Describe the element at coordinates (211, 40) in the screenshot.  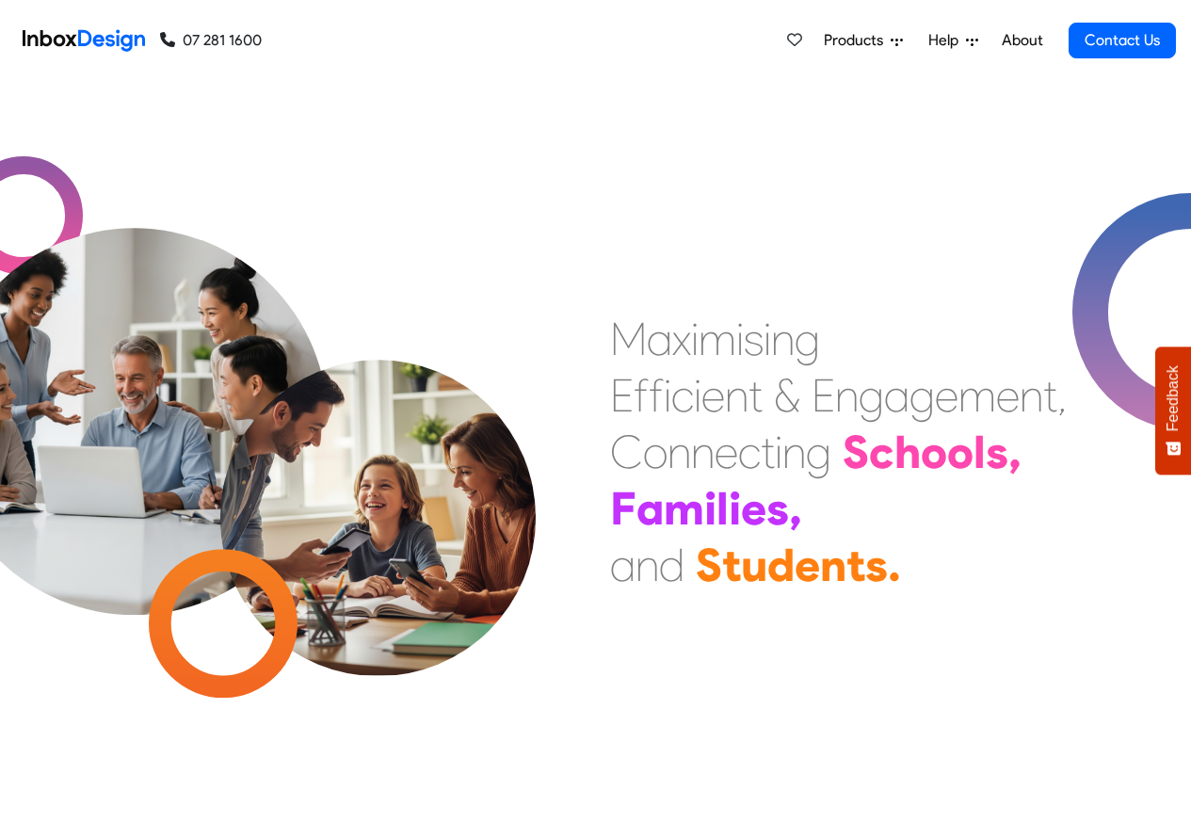
I see `a: 07 281 1600` at that location.